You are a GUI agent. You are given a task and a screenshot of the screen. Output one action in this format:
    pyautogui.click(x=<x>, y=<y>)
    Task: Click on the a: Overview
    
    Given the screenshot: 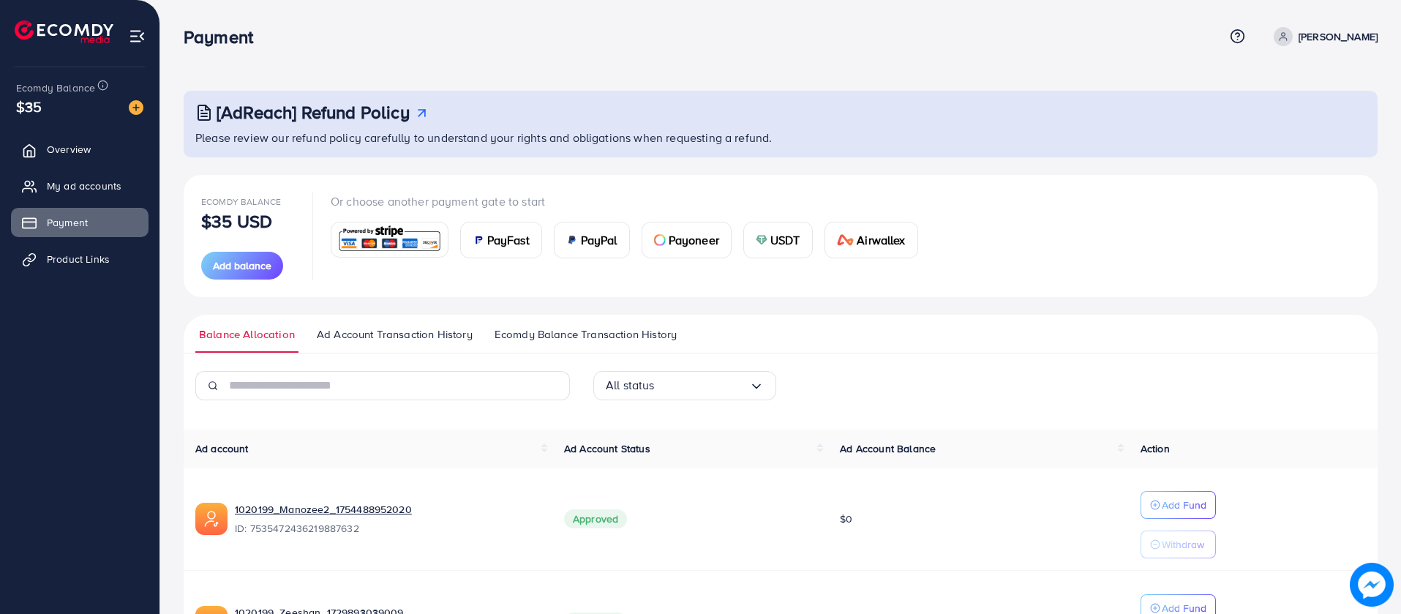 What is the action you would take?
    pyautogui.click(x=80, y=149)
    